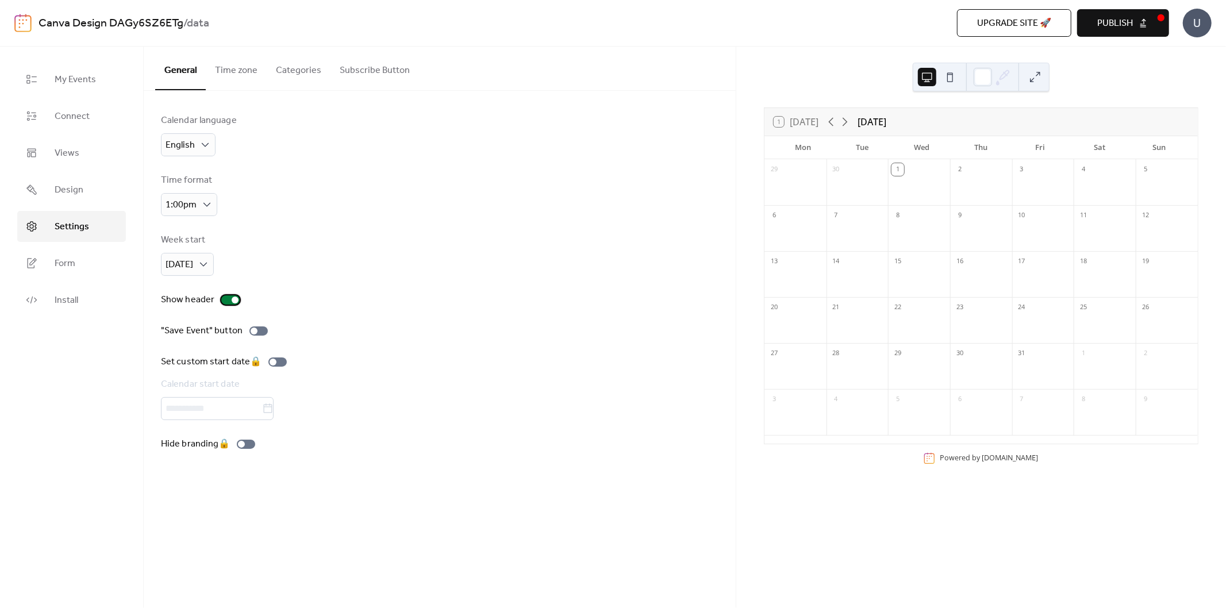 The width and height of the screenshot is (1226, 608). I want to click on div: 14, so click(836, 262).